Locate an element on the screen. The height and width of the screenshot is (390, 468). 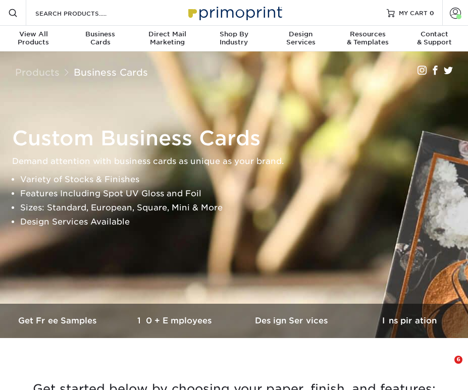
div: & Support is located at coordinates (435, 38).